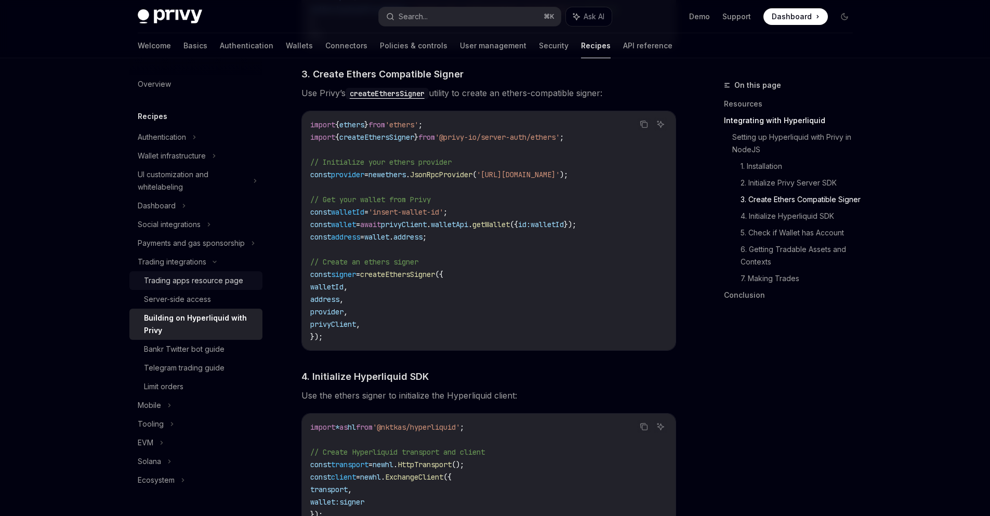 Image resolution: width=990 pixels, height=516 pixels. Describe the element at coordinates (184, 349) in the screenshot. I see `div: Bankr Twitter bot guide` at that location.